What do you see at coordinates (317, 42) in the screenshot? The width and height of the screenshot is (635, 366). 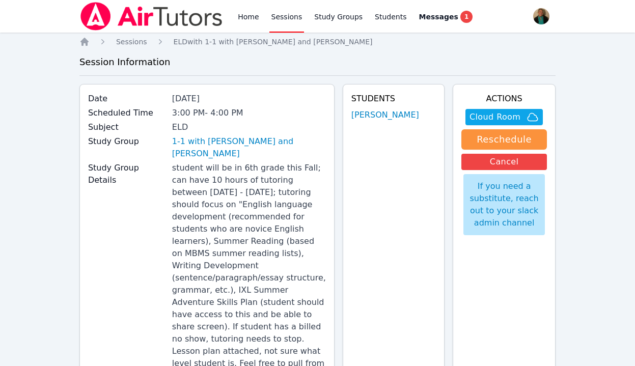 I see `nav: Breadcrumb` at bounding box center [317, 42].